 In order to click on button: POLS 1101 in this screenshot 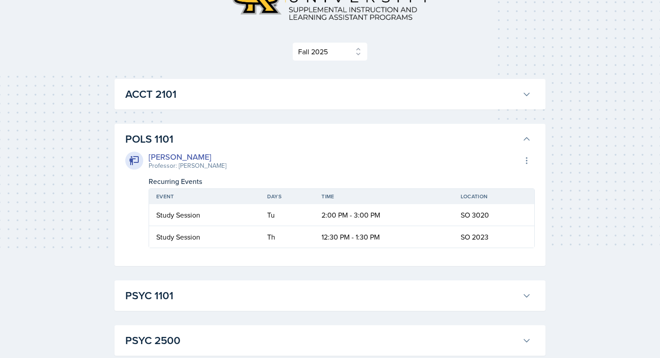, I will do `click(328, 139)`.